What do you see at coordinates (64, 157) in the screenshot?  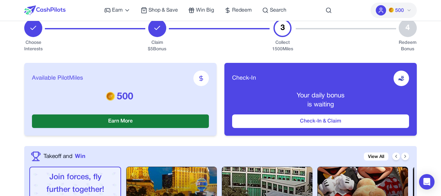 I see `a: Takeoff andWin` at bounding box center [64, 157].